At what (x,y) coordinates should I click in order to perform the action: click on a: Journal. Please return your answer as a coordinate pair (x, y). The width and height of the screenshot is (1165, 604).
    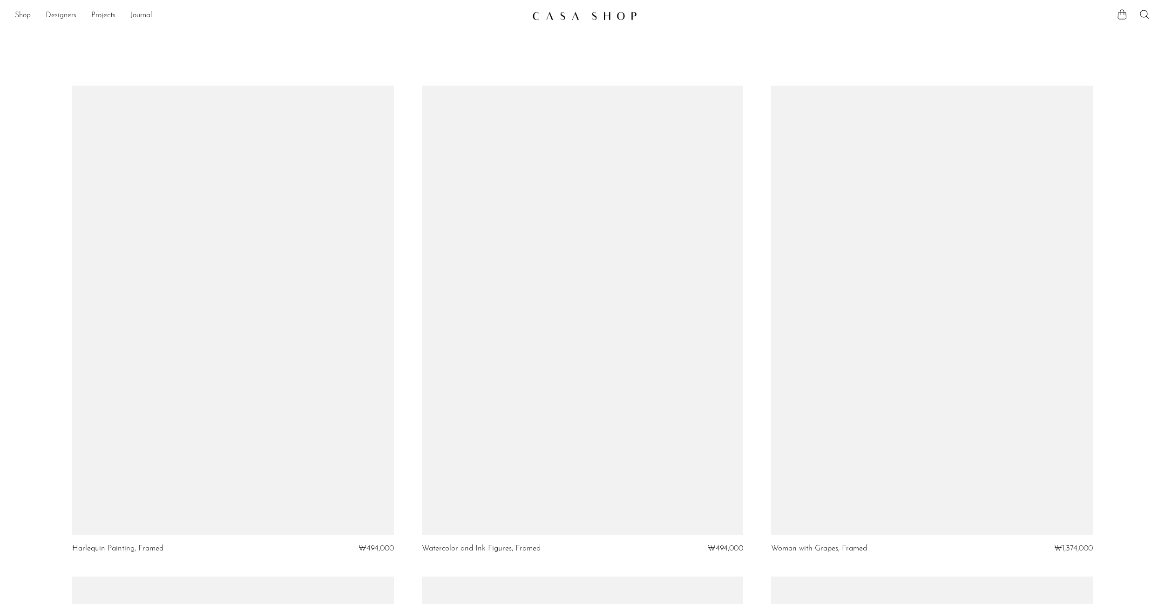
    Looking at the image, I should click on (141, 16).